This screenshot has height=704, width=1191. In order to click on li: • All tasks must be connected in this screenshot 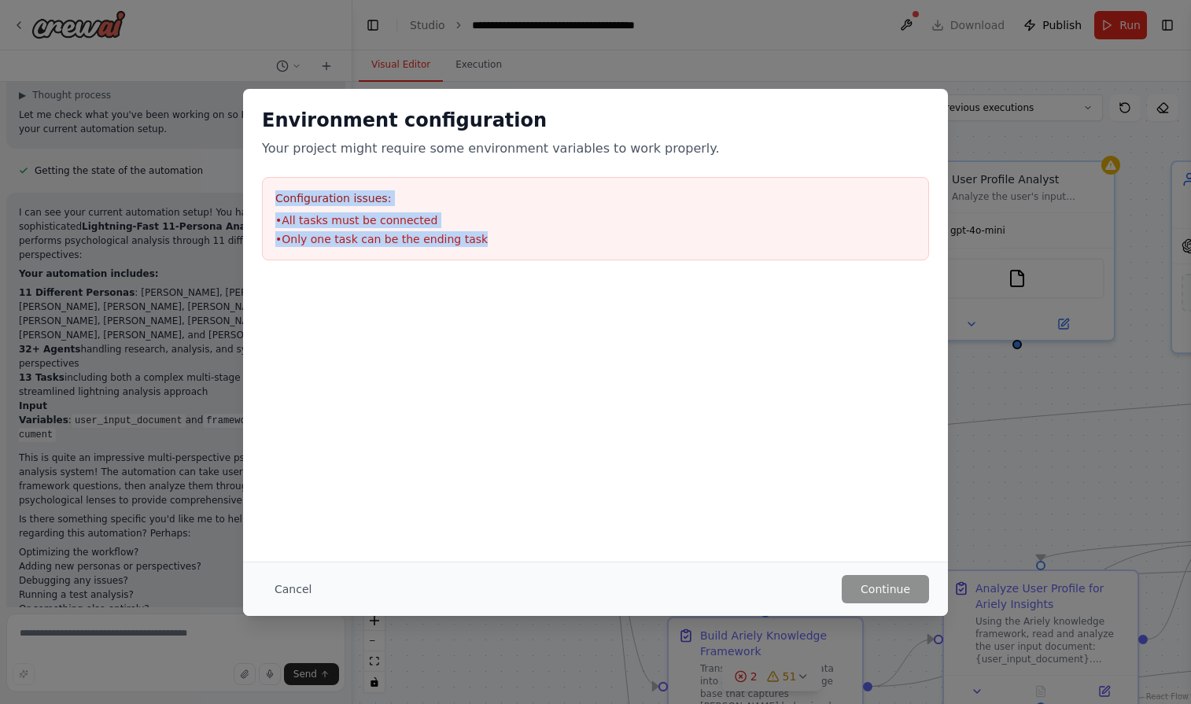, I will do `click(595, 220)`.